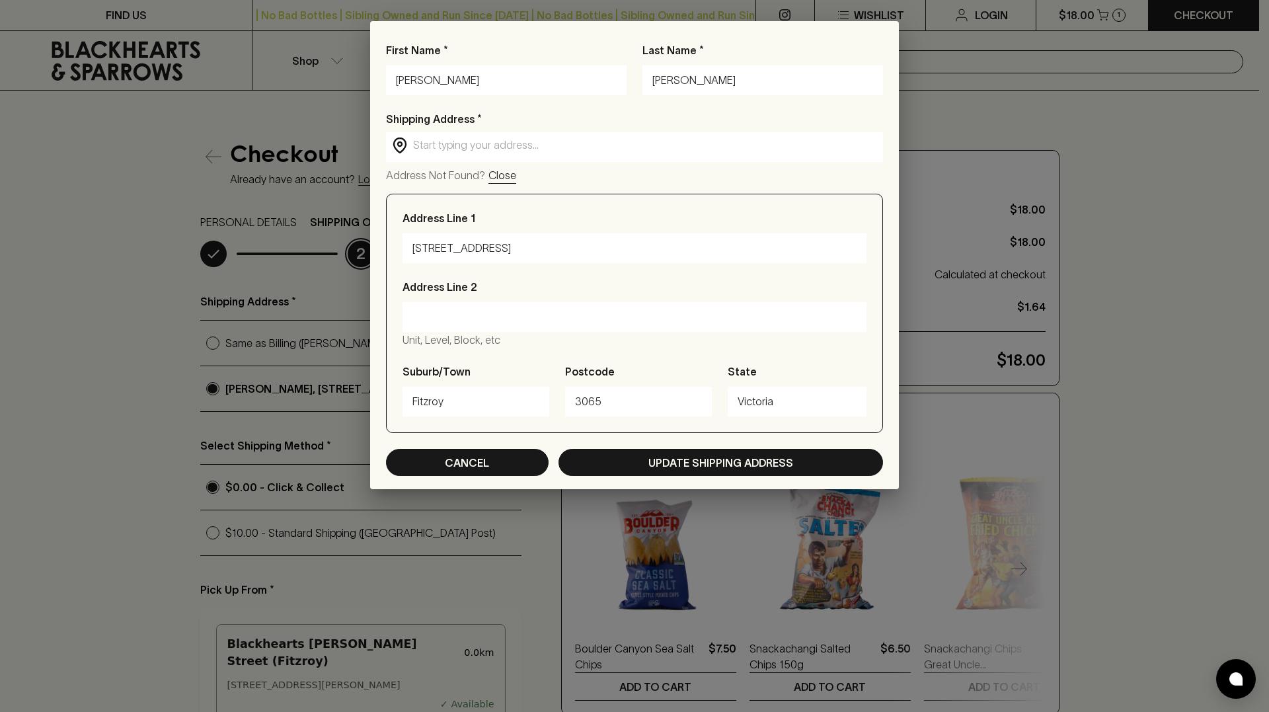 Image resolution: width=1269 pixels, height=712 pixels. I want to click on p: Close, so click(502, 175).